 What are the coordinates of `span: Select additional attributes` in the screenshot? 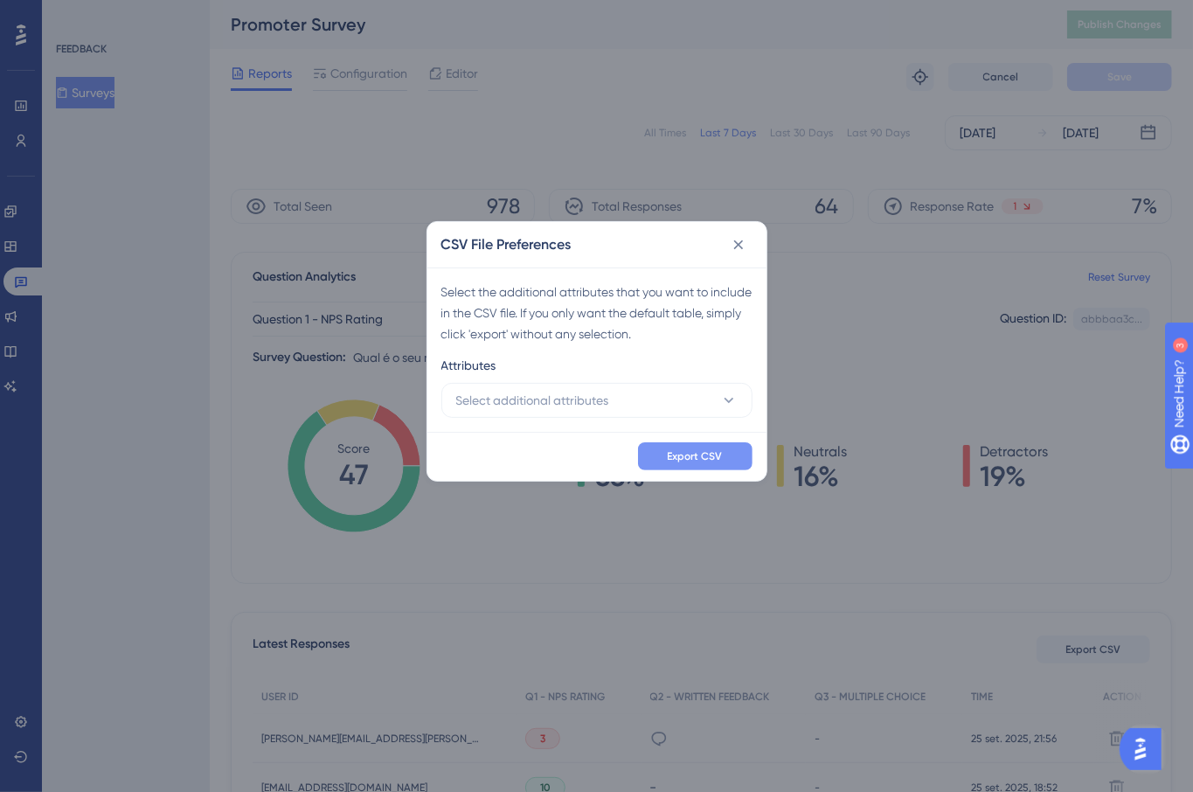 It's located at (532, 400).